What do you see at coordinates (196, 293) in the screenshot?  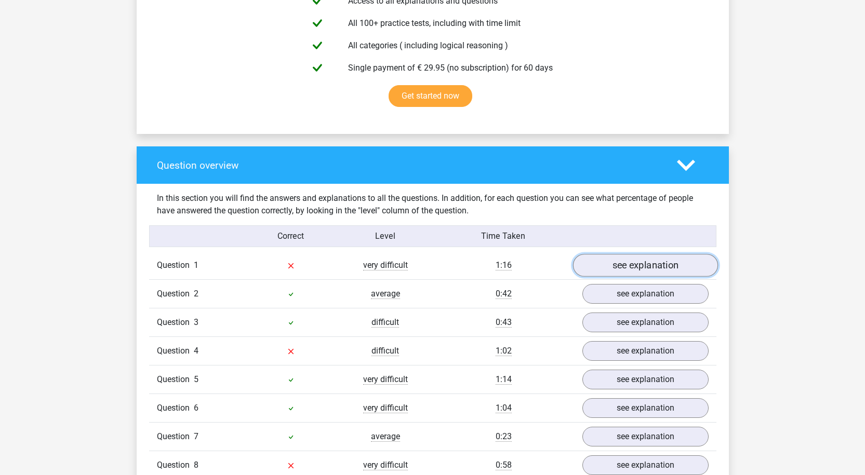 I see `span: 2` at bounding box center [196, 293].